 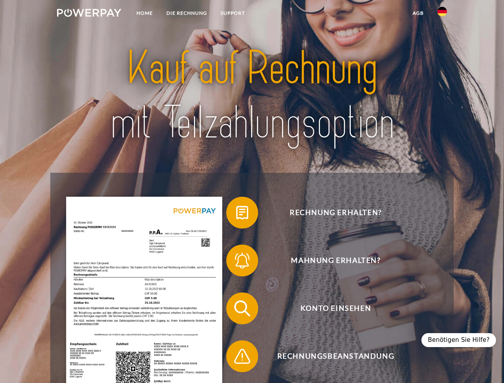 What do you see at coordinates (242, 213) in the screenshot?
I see `img: qb_bill.svg` at bounding box center [242, 213].